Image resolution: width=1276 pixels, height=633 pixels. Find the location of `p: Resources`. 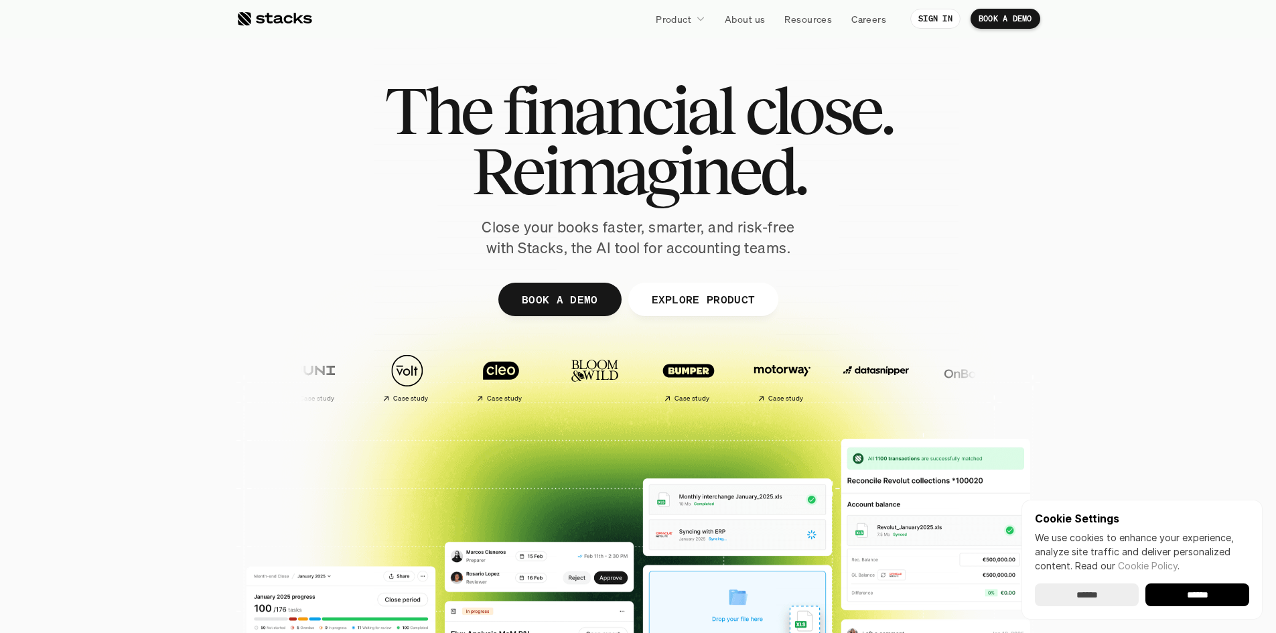

p: Resources is located at coordinates (808, 19).